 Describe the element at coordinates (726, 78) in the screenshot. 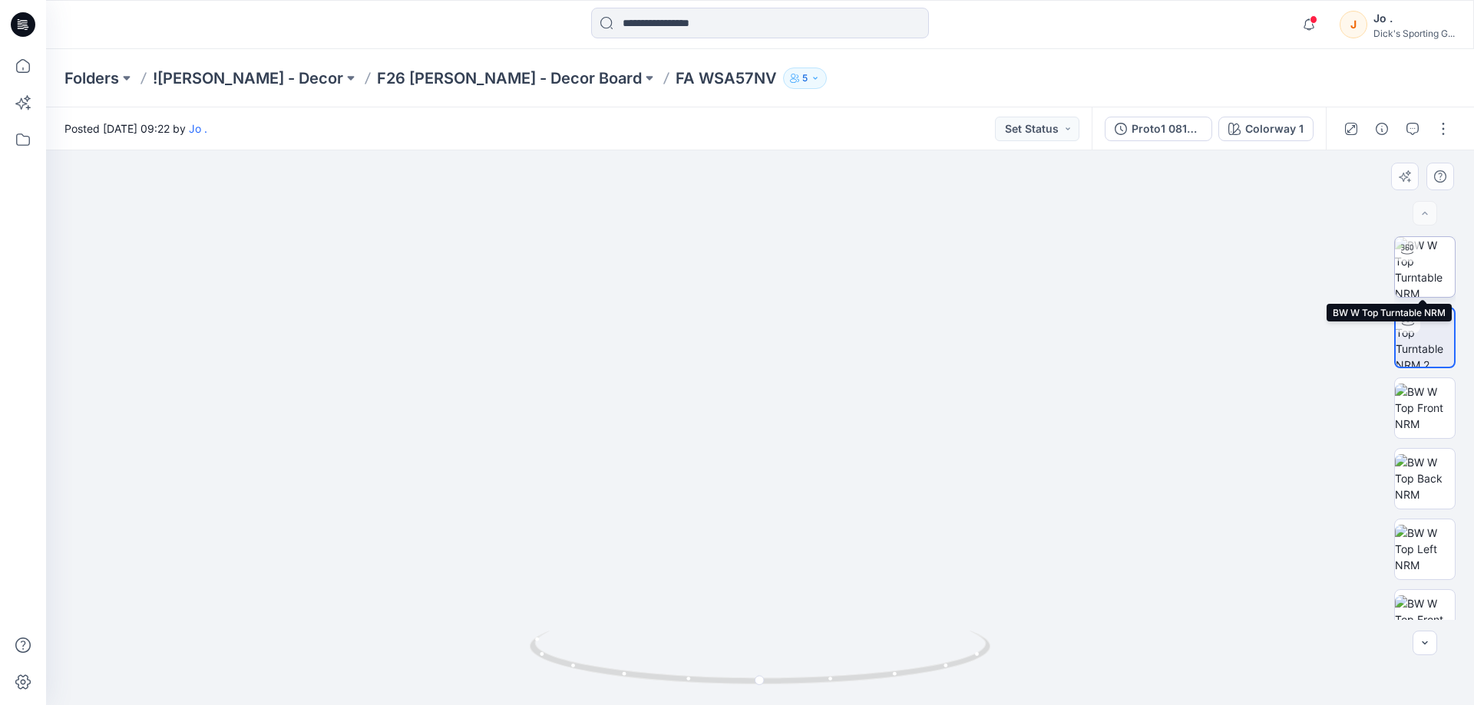

I see `p: FA WSA57NV` at that location.